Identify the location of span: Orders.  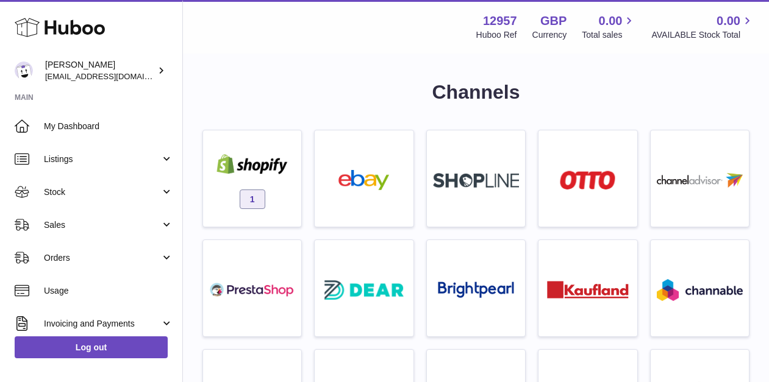
(102, 258).